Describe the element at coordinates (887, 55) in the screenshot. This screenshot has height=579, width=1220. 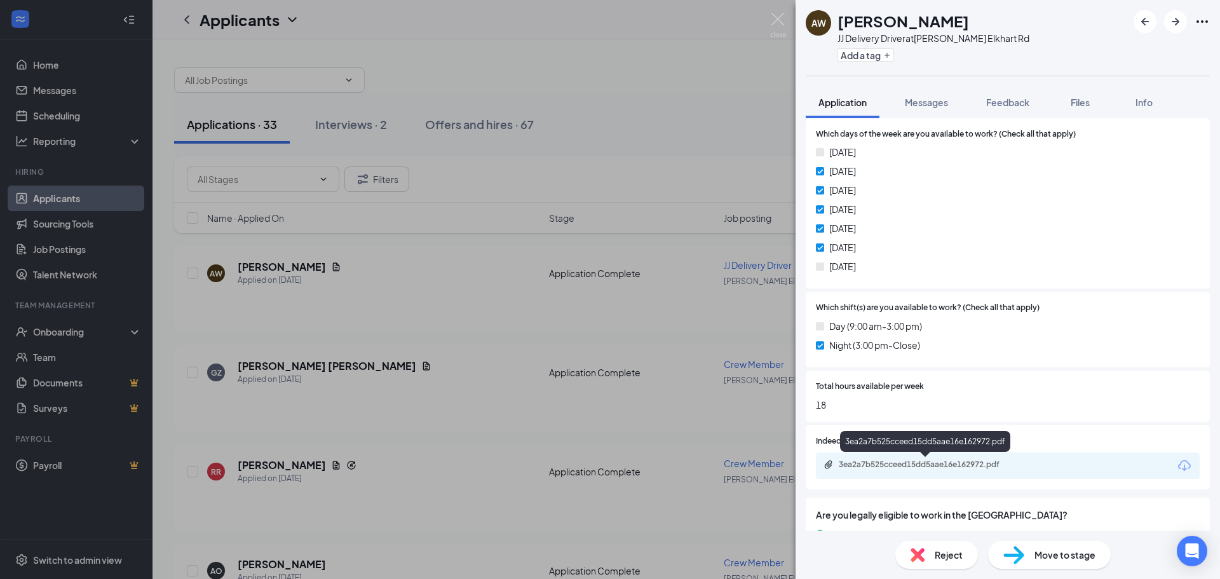
I see `svg: Plus` at that location.